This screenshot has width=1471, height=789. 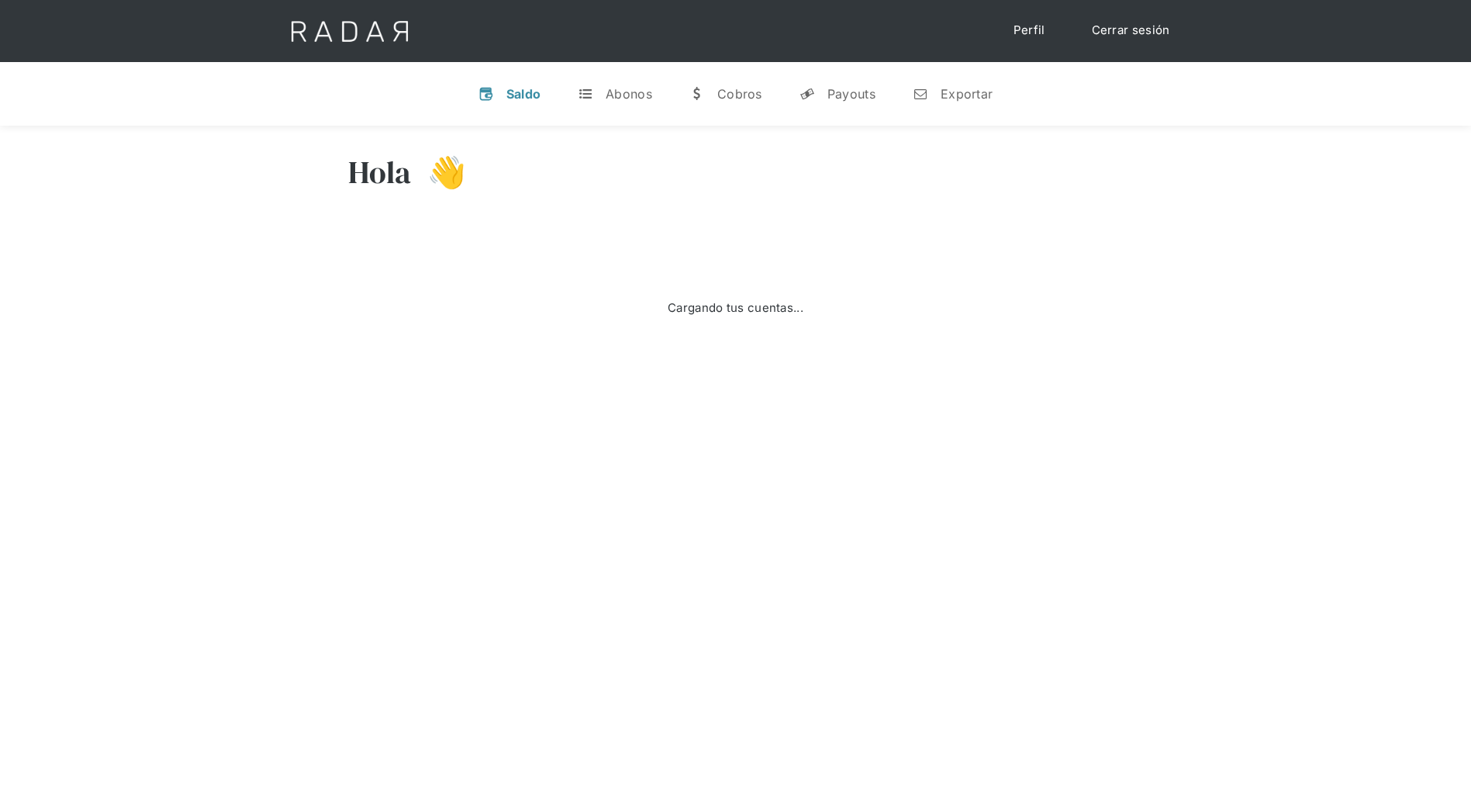 I want to click on div: w, so click(x=697, y=94).